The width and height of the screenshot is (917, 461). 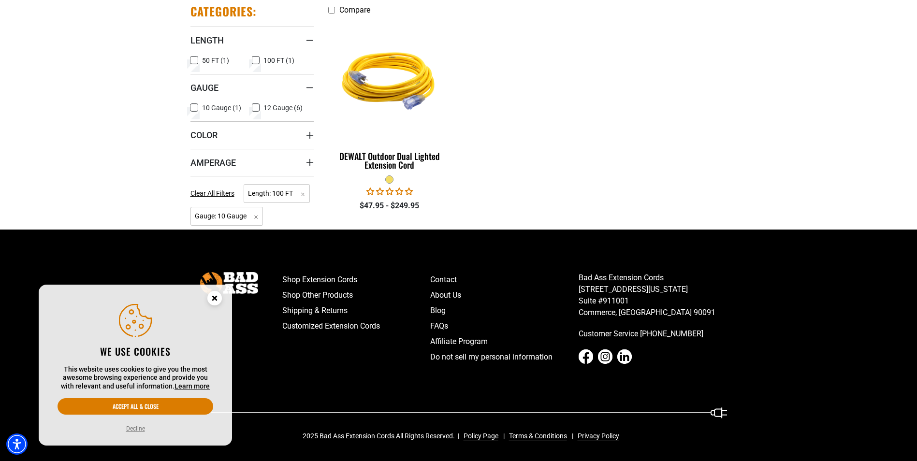 I want to click on a: Contact, so click(x=504, y=280).